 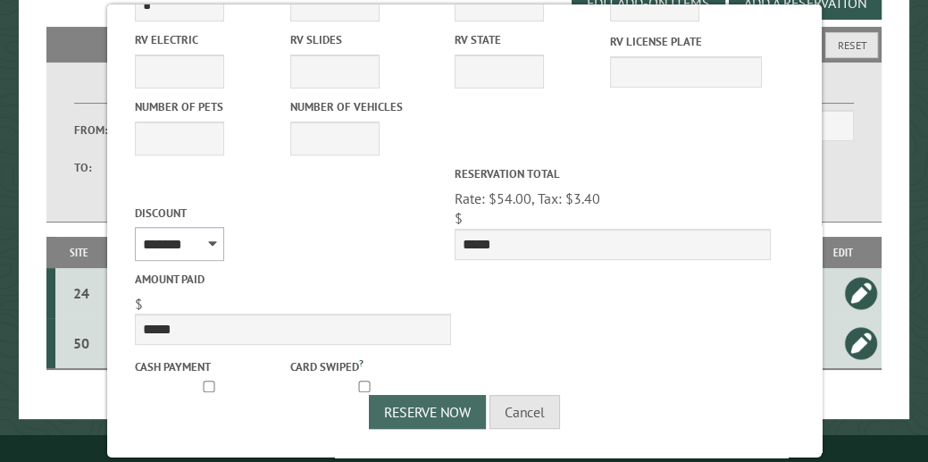 I want to click on label: Cash payment, so click(x=211, y=366).